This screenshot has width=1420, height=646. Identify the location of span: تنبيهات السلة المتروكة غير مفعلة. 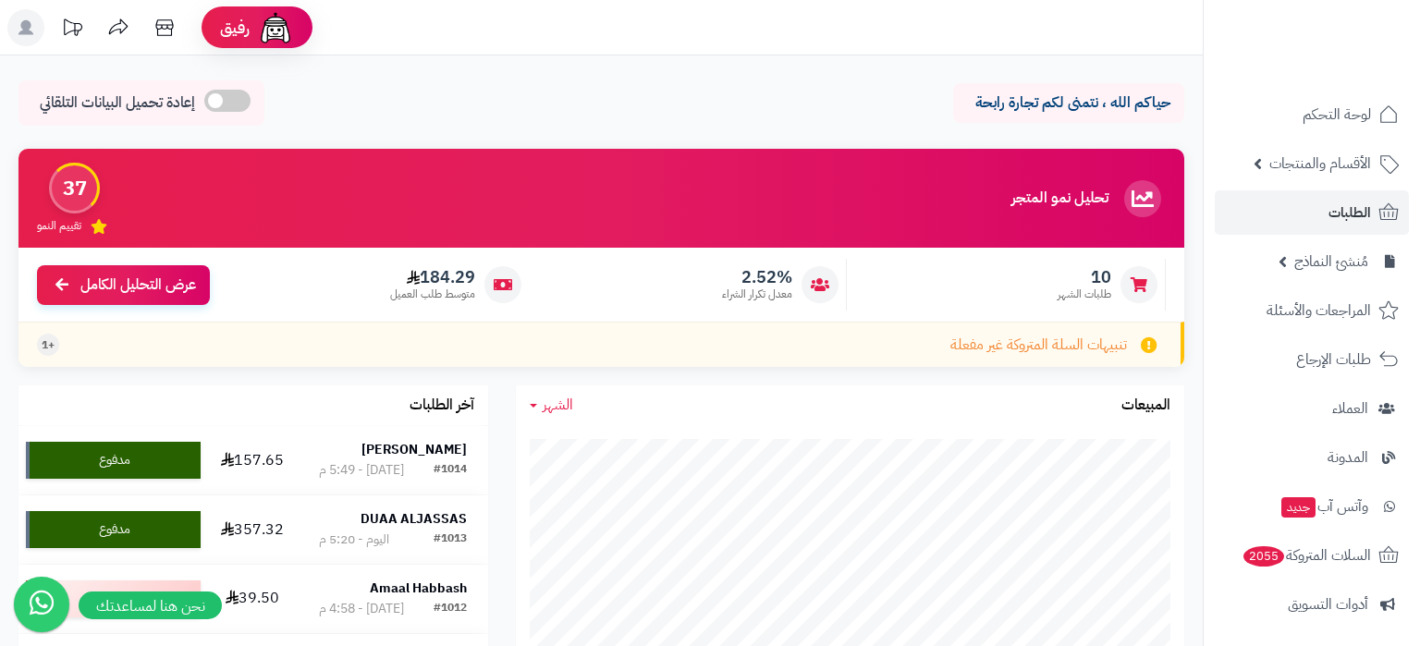
(1038, 345).